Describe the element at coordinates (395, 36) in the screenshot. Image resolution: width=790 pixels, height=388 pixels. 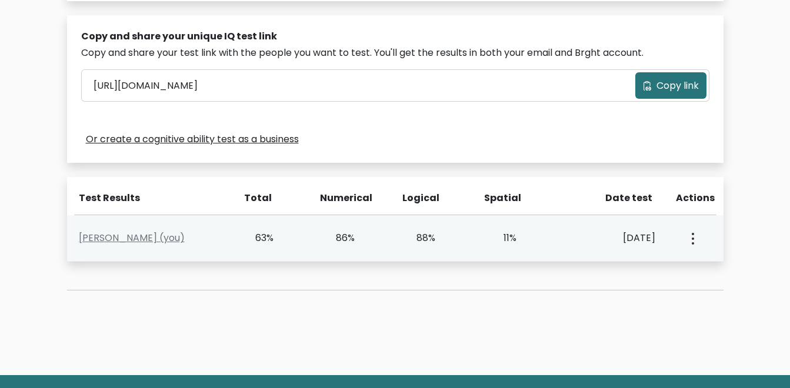
I see `div: Copy and share your unique IQ test link` at that location.